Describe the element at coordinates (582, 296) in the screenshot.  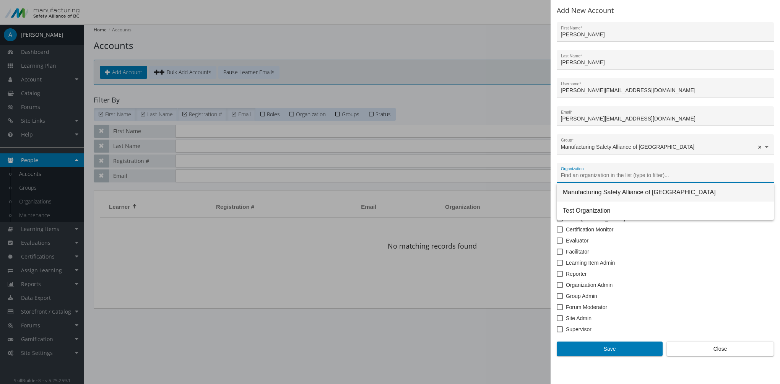
I see `span: Group Admin` at that location.